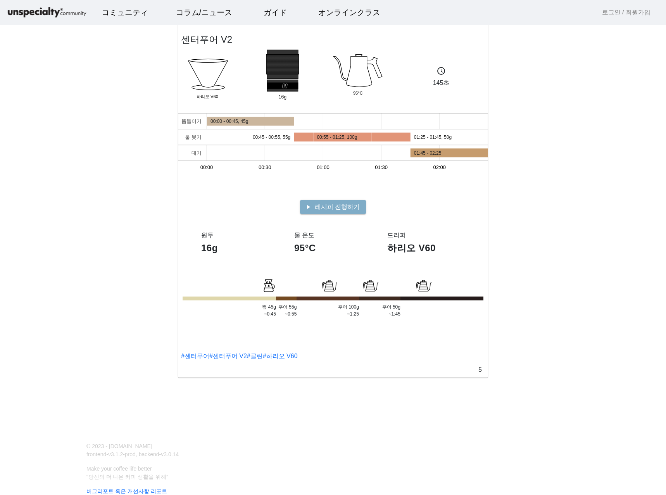 This screenshot has width=666, height=495. What do you see at coordinates (333, 152) in the screenshot?
I see `div: A chart.` at bounding box center [333, 152].